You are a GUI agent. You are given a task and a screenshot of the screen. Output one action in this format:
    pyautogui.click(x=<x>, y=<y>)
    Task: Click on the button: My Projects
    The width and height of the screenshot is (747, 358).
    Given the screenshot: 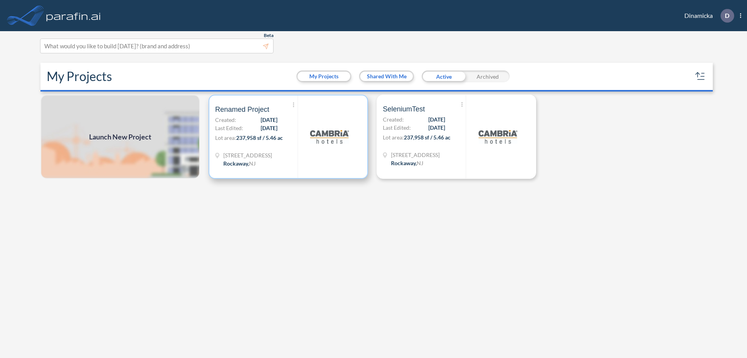 What is the action you would take?
    pyautogui.click(x=324, y=76)
    